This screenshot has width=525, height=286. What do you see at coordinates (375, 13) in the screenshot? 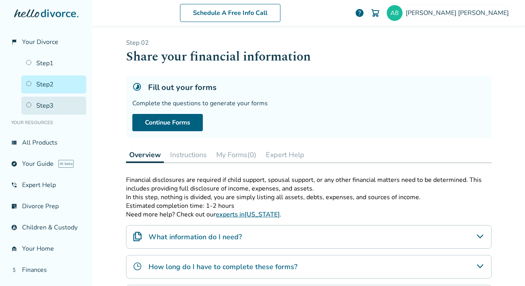
I see `img: Cart` at bounding box center [375, 13].